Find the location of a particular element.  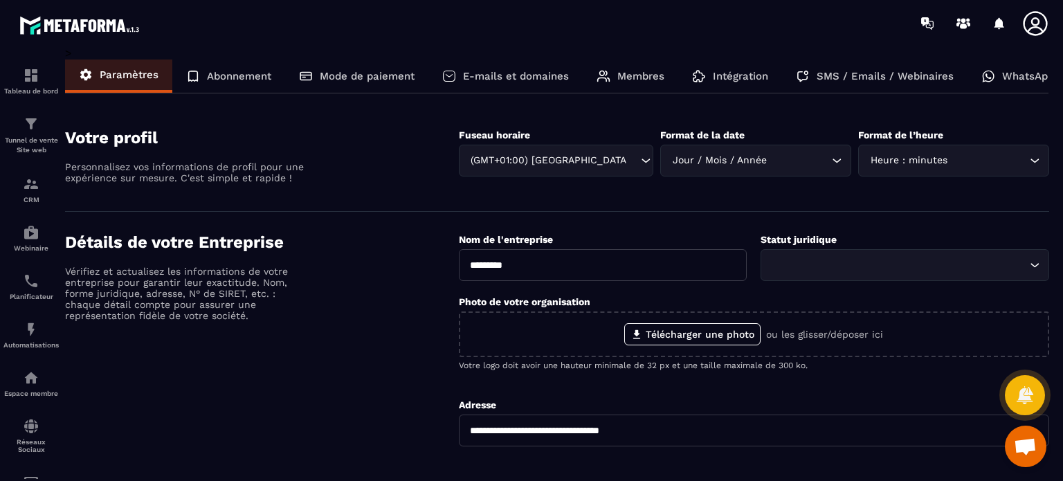

p: Planificateur is located at coordinates (31, 296).